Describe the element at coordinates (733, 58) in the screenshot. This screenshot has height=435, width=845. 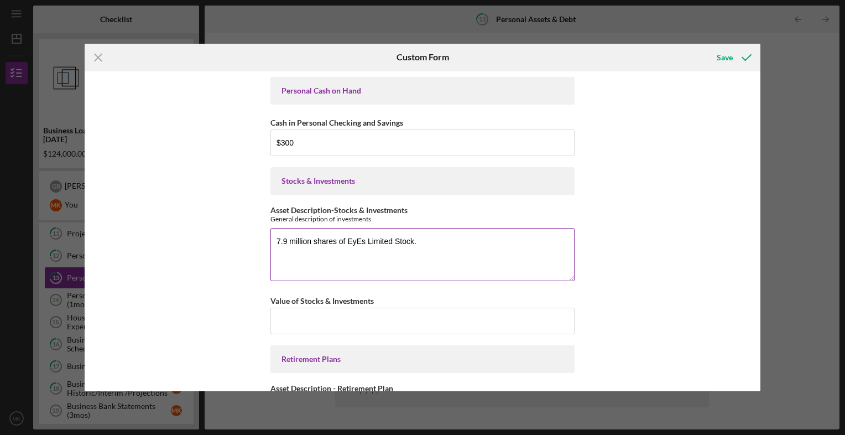
I see `button: Save` at that location.